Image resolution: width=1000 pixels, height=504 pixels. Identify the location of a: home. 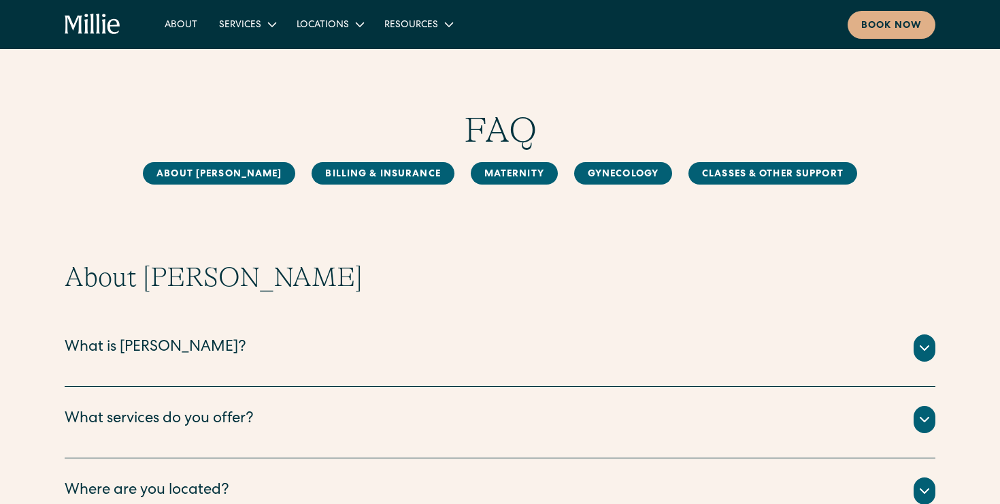
(93, 24).